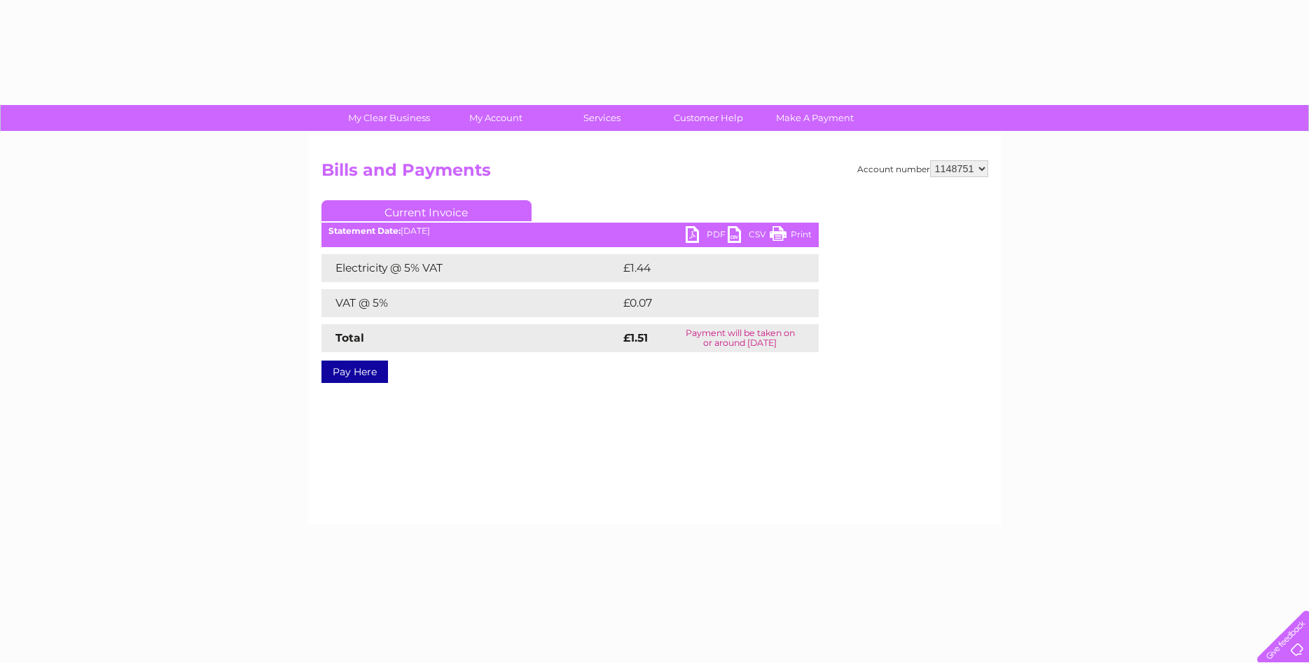  What do you see at coordinates (635, 338) in the screenshot?
I see `strong: £1.51` at bounding box center [635, 338].